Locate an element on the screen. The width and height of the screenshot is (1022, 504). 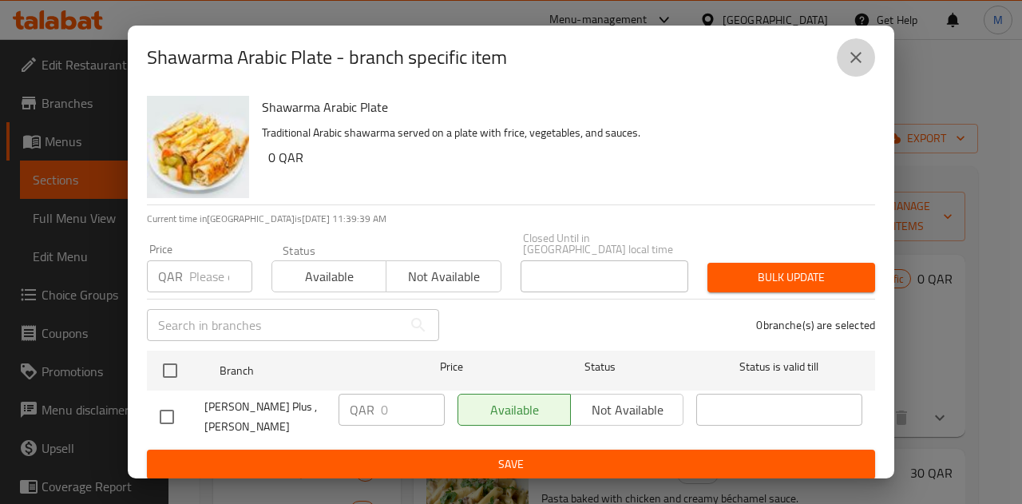
button: Not available is located at coordinates (443, 276).